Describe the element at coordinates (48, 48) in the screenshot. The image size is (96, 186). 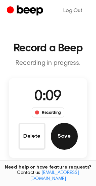
I see `h1: Record a Beep` at that location.